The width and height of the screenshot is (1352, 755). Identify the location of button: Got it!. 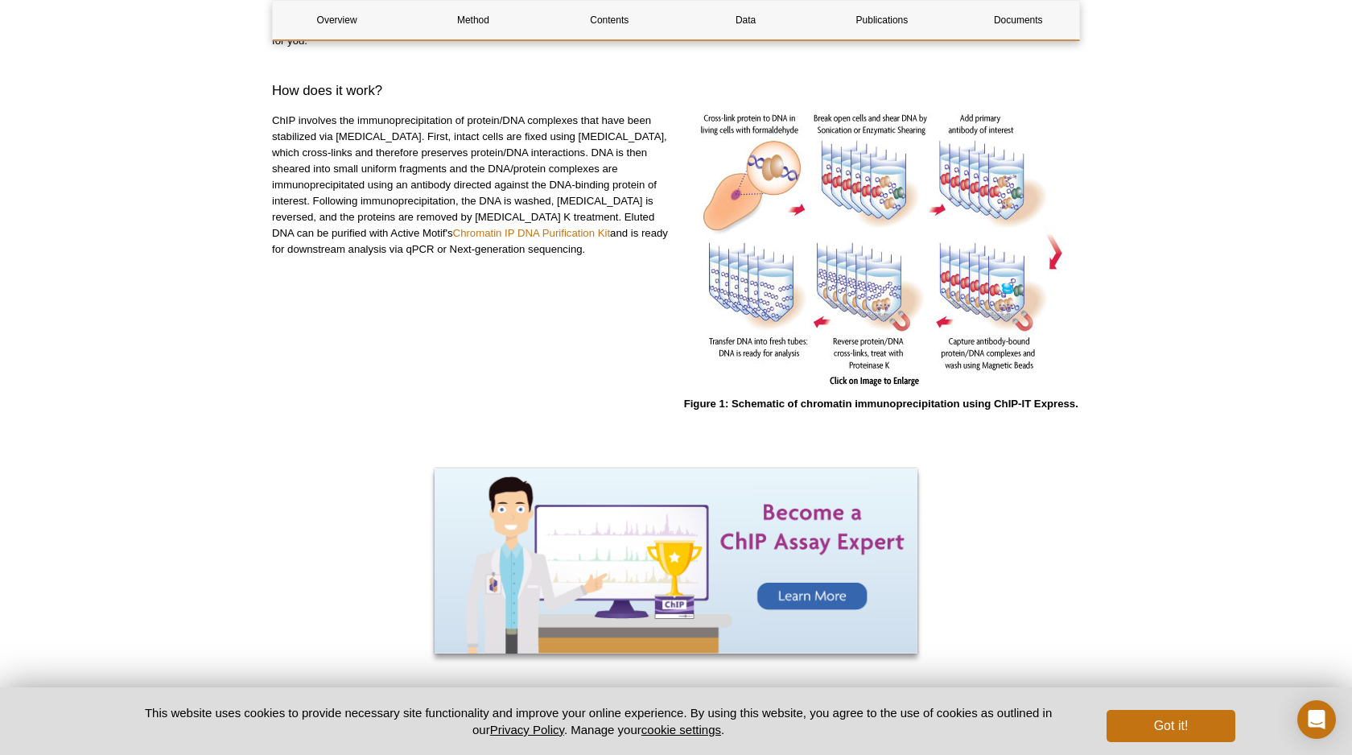
(1171, 726).